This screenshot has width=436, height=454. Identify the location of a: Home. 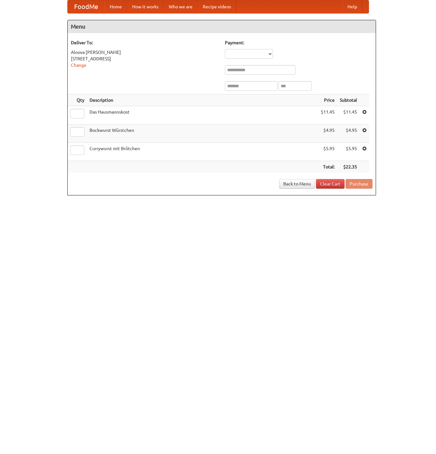
(116, 7).